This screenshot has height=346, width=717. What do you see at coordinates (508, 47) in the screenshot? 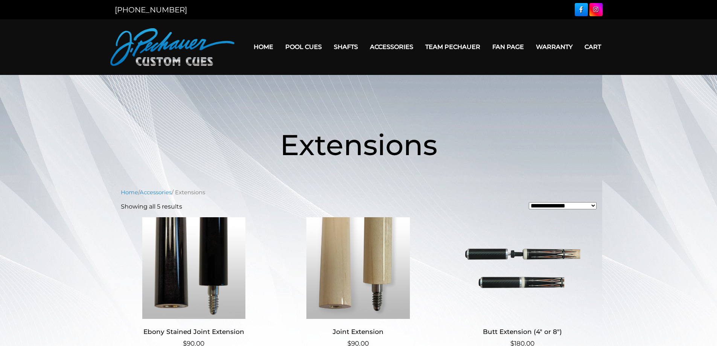
I see `a: Fan Page` at bounding box center [508, 47].